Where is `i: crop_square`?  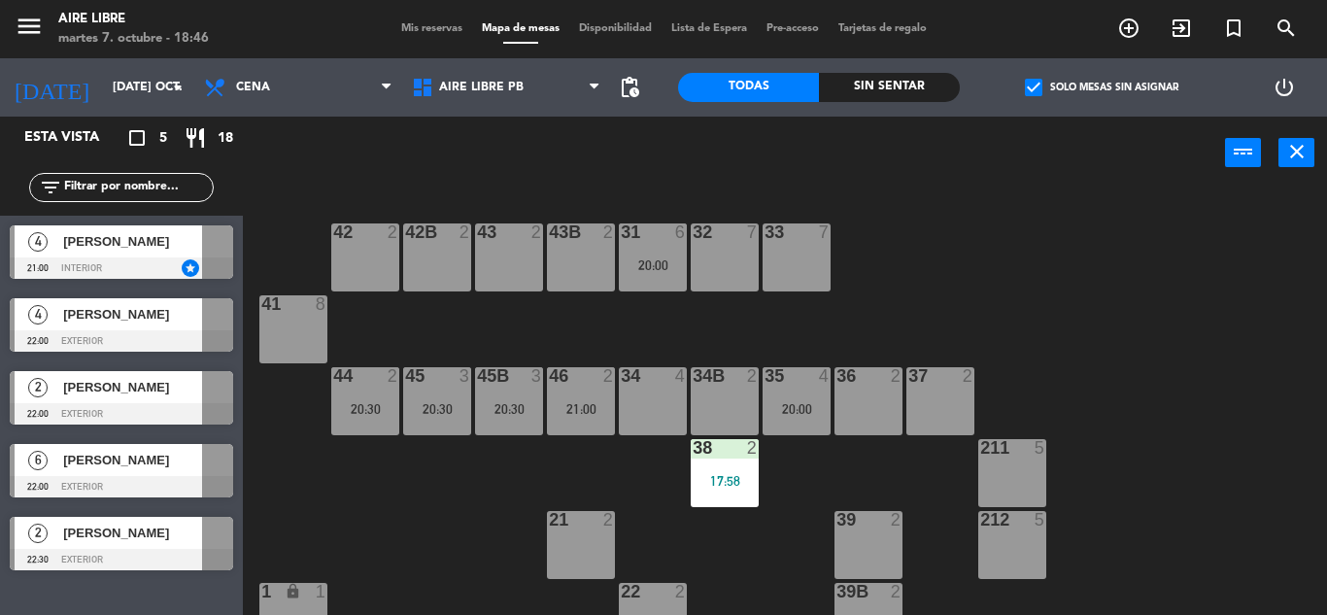 i: crop_square is located at coordinates (137, 138).